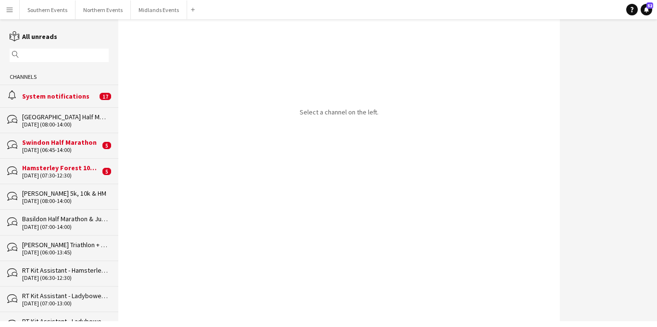 The width and height of the screenshot is (657, 327). Describe the element at coordinates (65, 219) in the screenshot. I see `div: Basildon Half Marathon & Juniors` at that location.